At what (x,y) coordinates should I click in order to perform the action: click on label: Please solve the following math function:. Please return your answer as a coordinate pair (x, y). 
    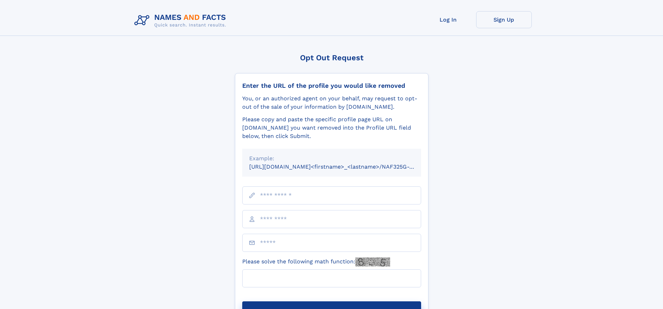
    Looking at the image, I should click on (316, 262).